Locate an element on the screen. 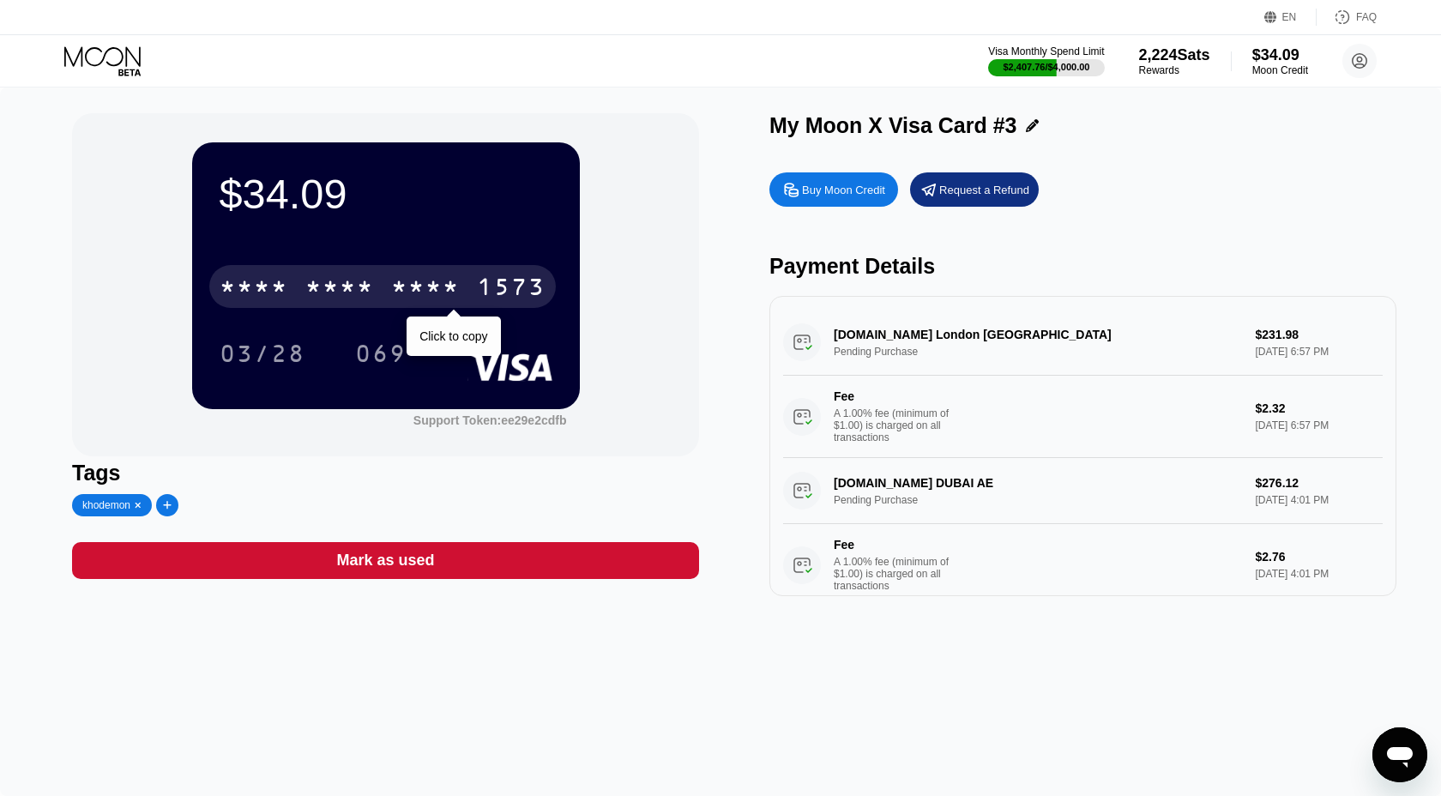 This screenshot has width=1441, height=796. div: My Moon X Visa Card #3 is located at coordinates (893, 125).